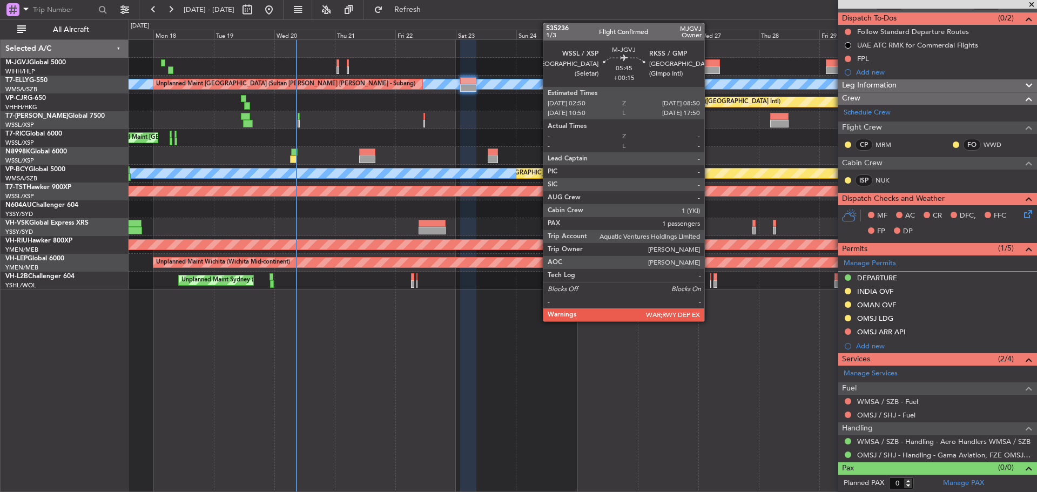 The width and height of the screenshot is (1037, 492). What do you see at coordinates (937, 216) in the screenshot?
I see `span: CR` at bounding box center [937, 216].